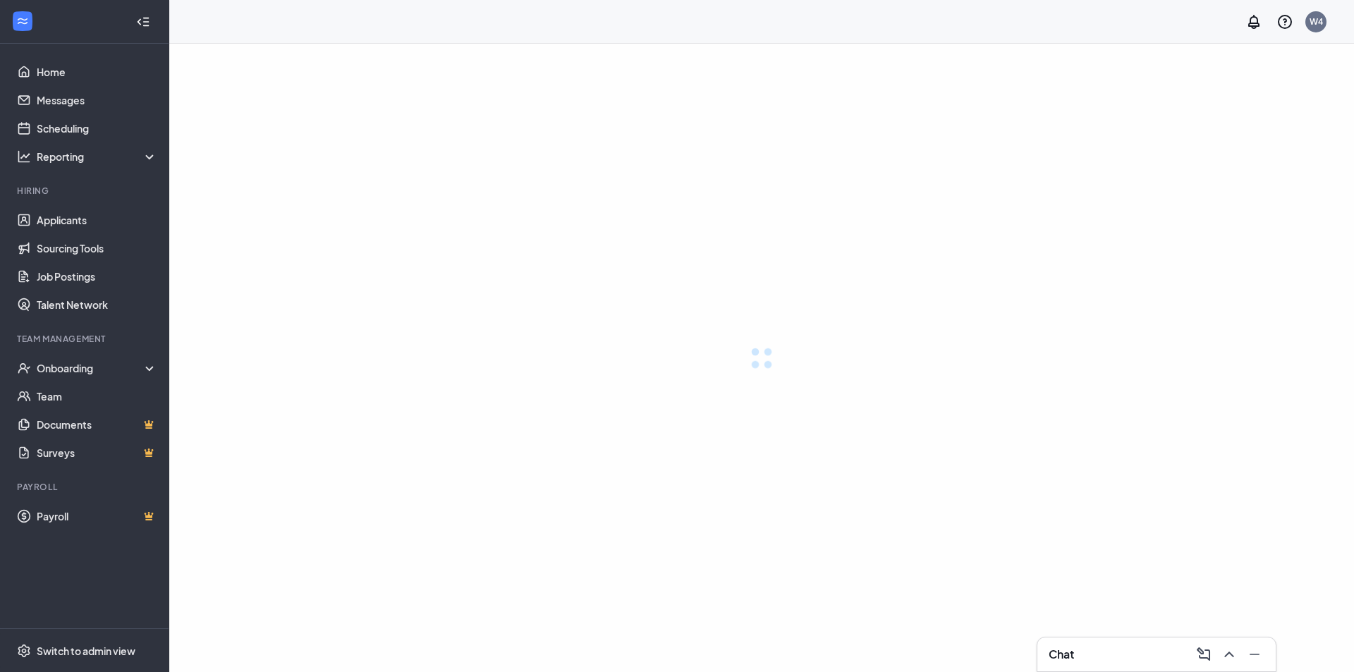 This screenshot has height=672, width=1354. Describe the element at coordinates (1255, 655) in the screenshot. I see `svg: Minimize` at that location.